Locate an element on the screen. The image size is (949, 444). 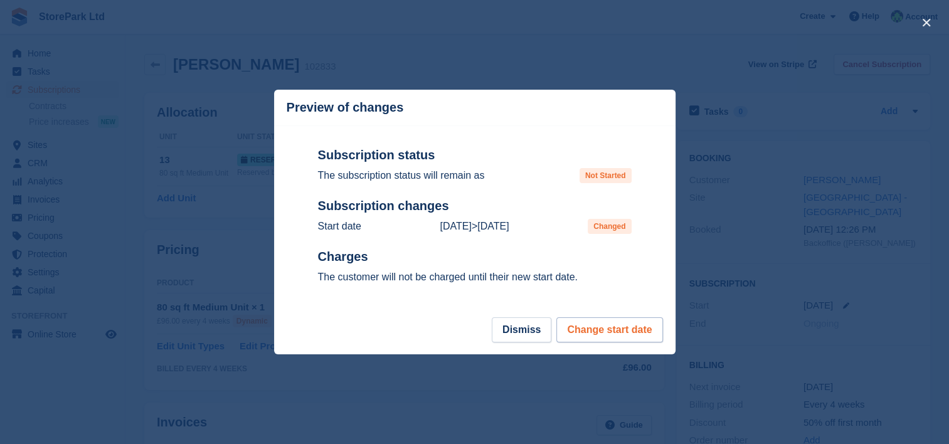
button: Dismiss is located at coordinates (522, 330).